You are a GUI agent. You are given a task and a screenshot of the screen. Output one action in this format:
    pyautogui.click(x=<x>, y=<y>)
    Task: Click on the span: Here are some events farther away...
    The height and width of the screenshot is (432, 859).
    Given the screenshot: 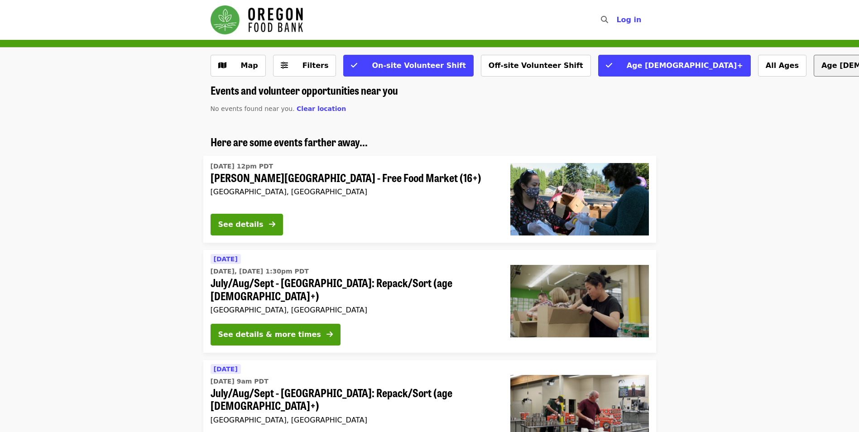 What is the action you would take?
    pyautogui.click(x=289, y=141)
    